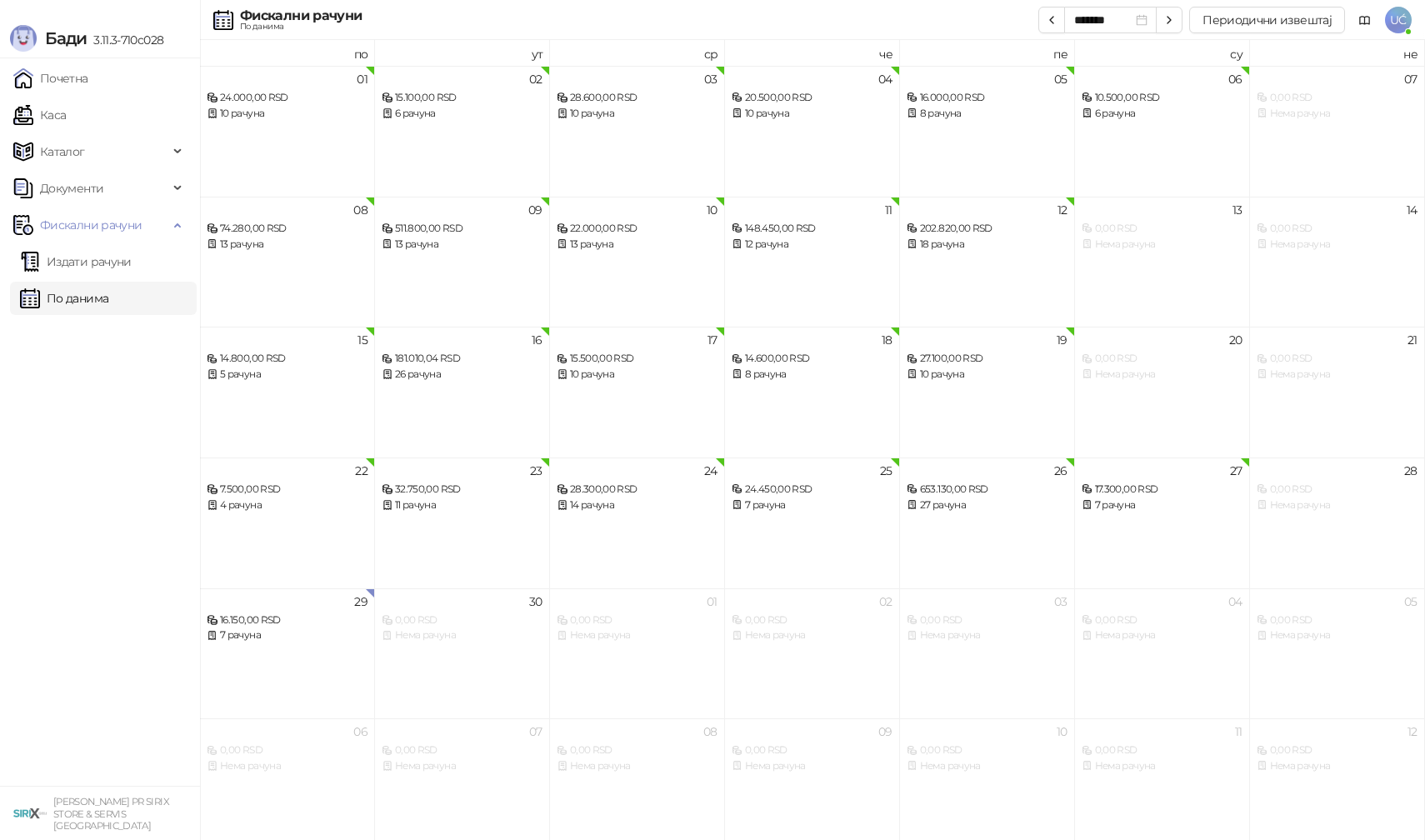 This screenshot has height=840, width=1425. Describe the element at coordinates (1062, 340) in the screenshot. I see `div: 19` at that location.